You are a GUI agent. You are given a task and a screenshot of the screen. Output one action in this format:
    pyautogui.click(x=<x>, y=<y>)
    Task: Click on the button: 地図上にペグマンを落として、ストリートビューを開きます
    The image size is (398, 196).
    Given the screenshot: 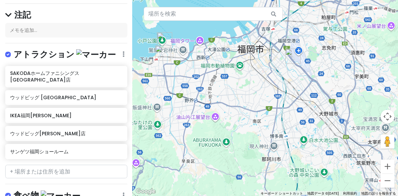 What is the action you would take?
    pyautogui.click(x=387, y=142)
    